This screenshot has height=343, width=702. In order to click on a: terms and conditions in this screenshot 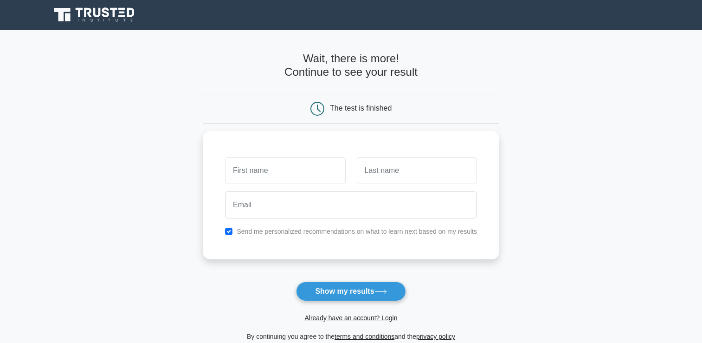, I will do `click(364, 336)`.